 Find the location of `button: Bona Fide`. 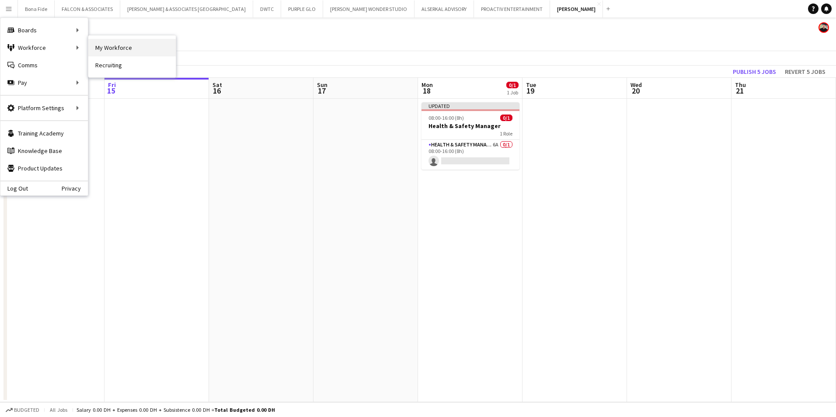

button: Bona Fide is located at coordinates (36, 9).